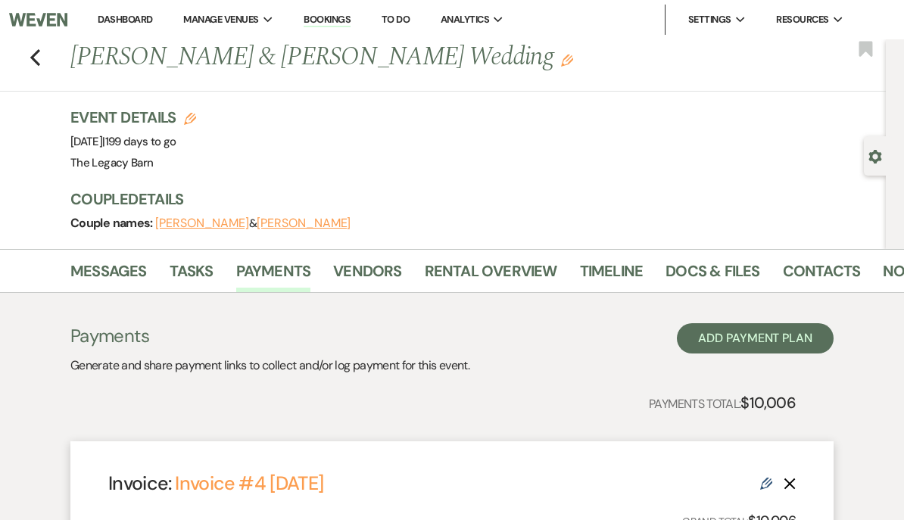  I want to click on button: Add Payment Plan, so click(755, 338).